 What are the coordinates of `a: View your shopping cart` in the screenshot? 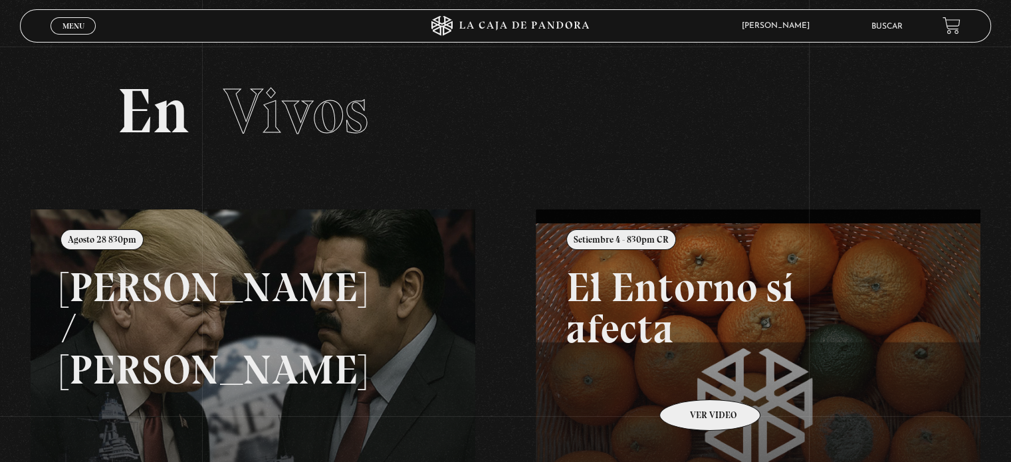 It's located at (951, 25).